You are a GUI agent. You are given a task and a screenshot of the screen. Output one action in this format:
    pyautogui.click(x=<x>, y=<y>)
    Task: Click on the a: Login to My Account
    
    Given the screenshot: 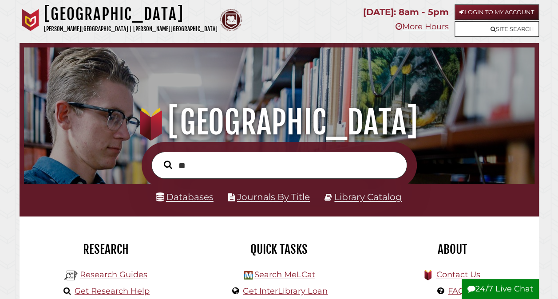 What is the action you would take?
    pyautogui.click(x=496, y=12)
    